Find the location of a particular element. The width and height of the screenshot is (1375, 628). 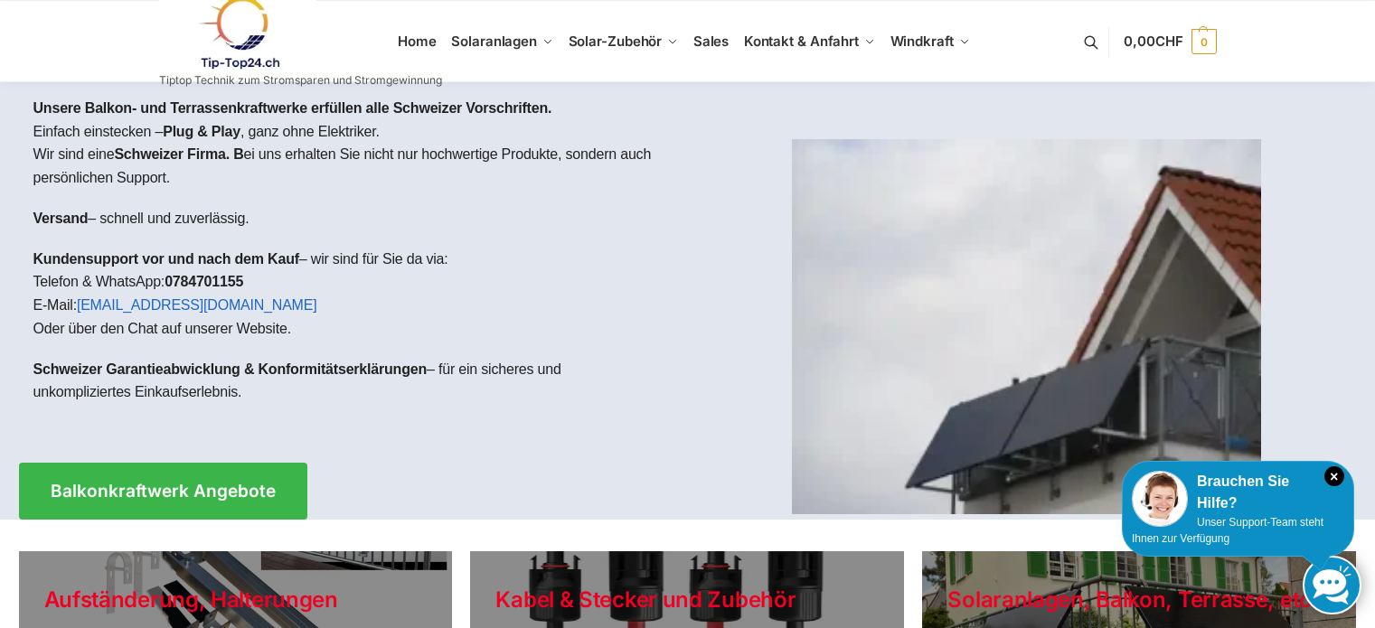

strong: Versand is located at coordinates (61, 218).